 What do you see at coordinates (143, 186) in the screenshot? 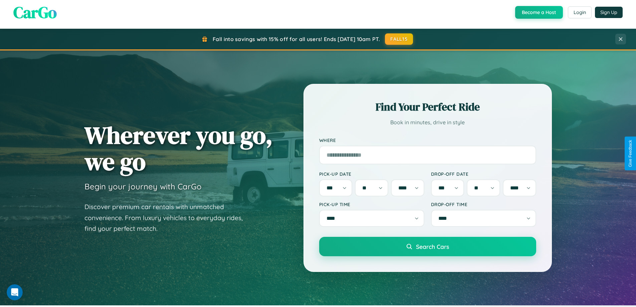
I see `h3: Begin your journey with CarGo` at bounding box center [143, 186].